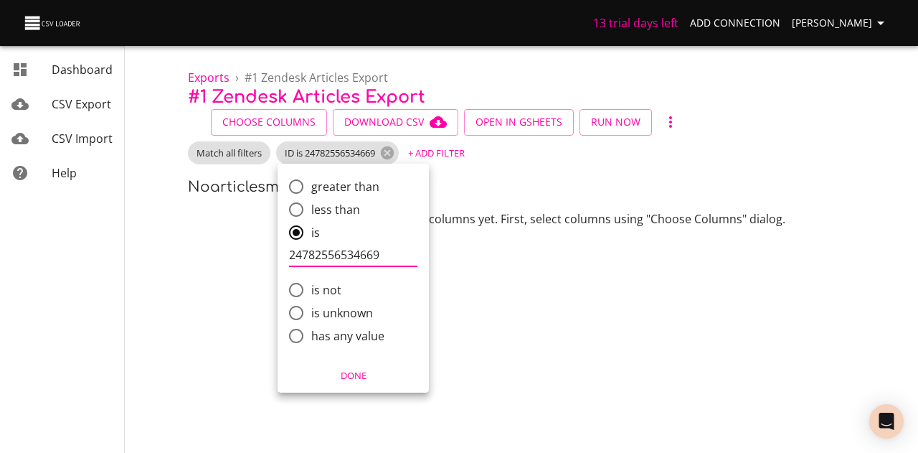 The image size is (918, 453). What do you see at coordinates (336, 210) in the screenshot?
I see `span: less than` at bounding box center [336, 210].